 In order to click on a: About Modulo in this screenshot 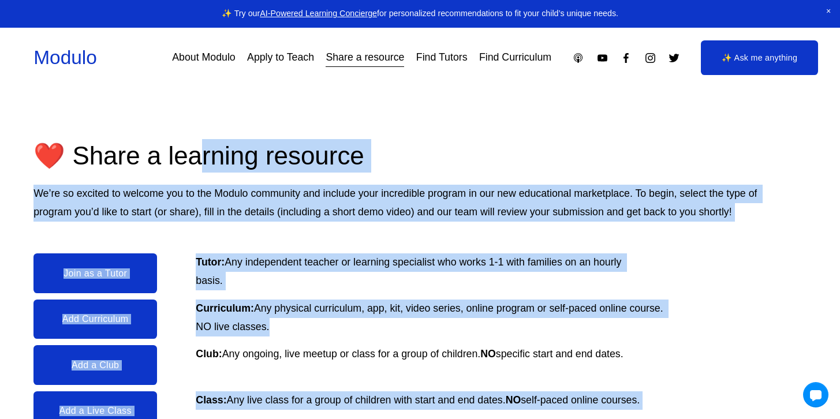, I will do `click(203, 57)`.